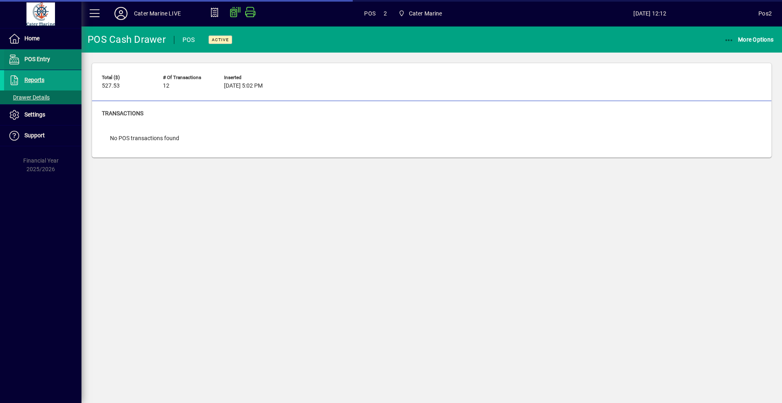  What do you see at coordinates (29, 97) in the screenshot?
I see `span: Drawer Details` at bounding box center [29, 97].